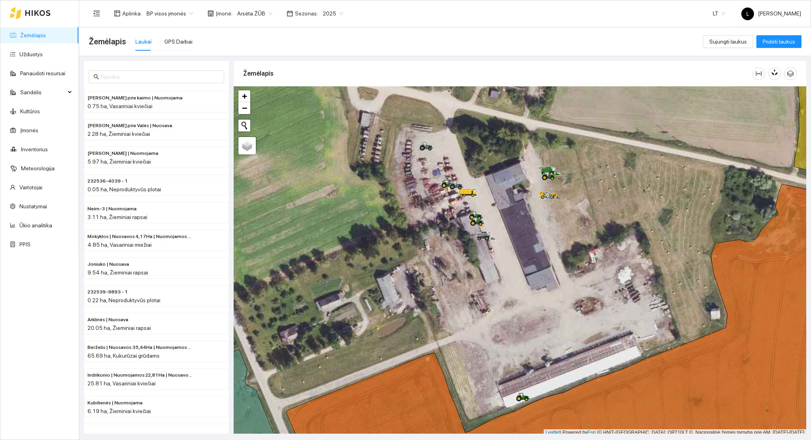 This screenshot has height=440, width=811. I want to click on span: 2025, so click(333, 13).